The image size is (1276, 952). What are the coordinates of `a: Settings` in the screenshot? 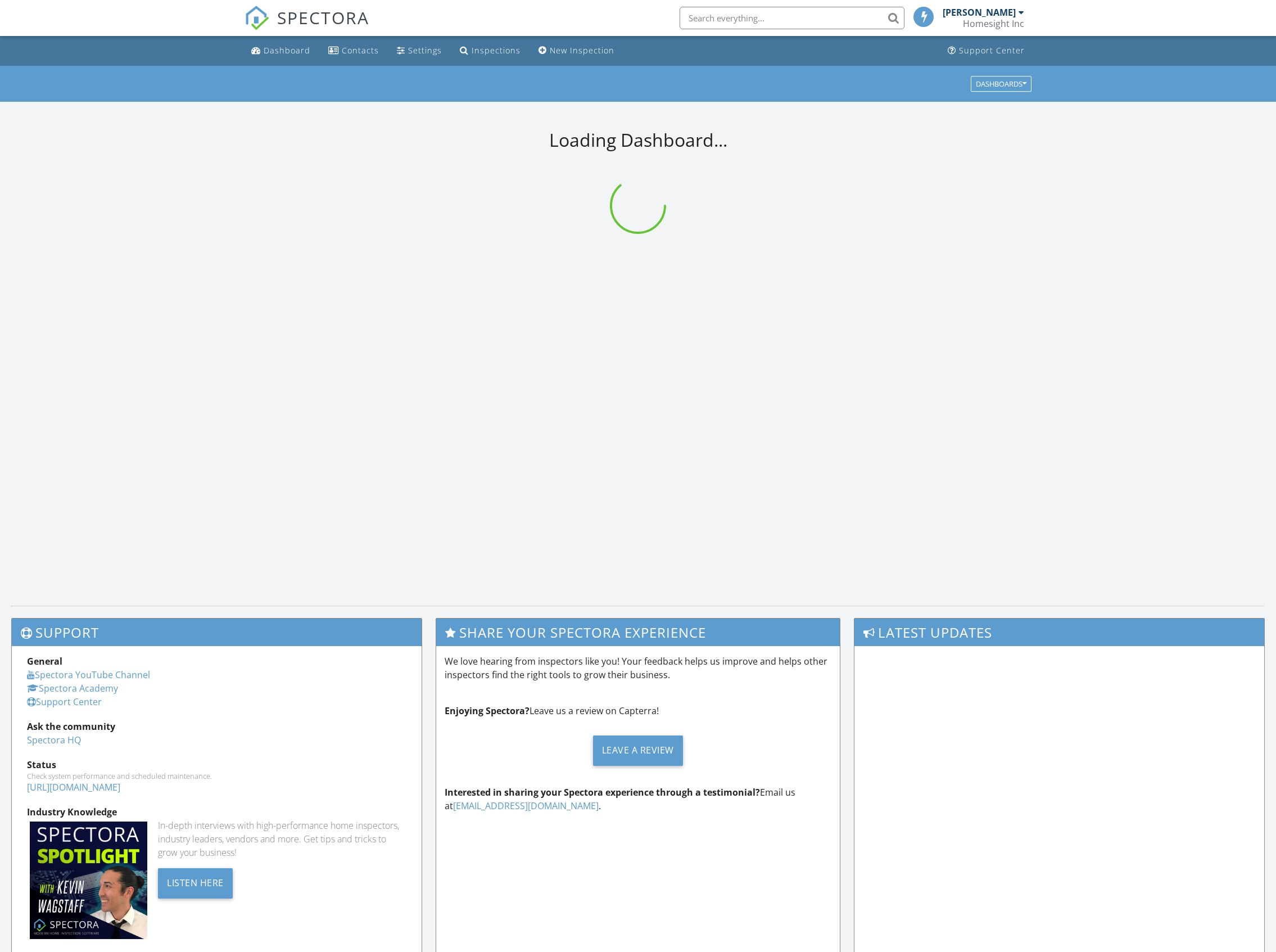 It's located at (419, 51).